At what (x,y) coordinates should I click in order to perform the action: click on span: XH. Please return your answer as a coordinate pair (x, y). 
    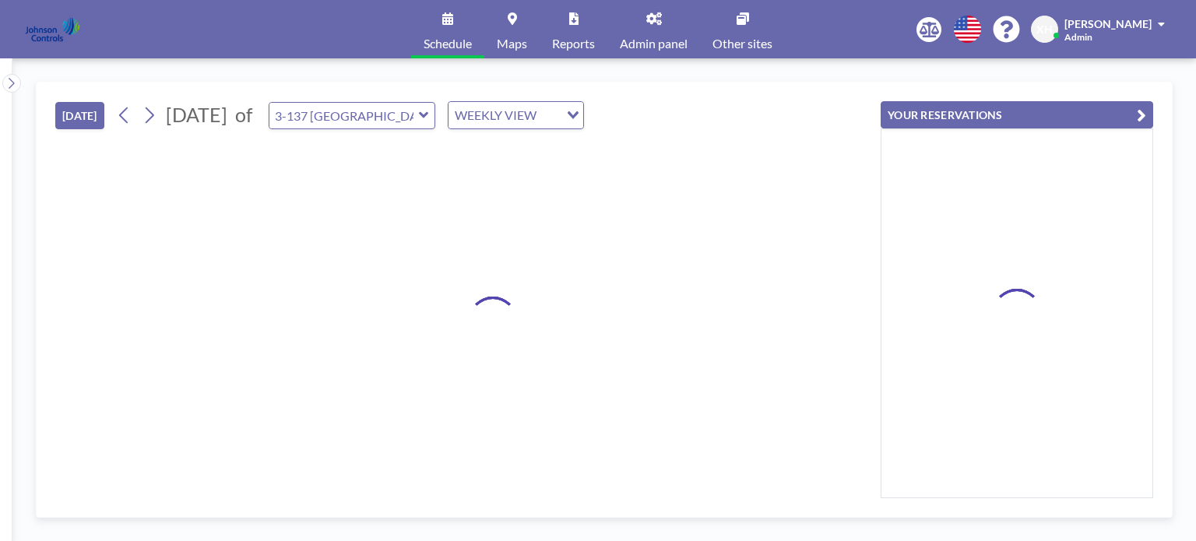
    Looking at the image, I should click on (1044, 30).